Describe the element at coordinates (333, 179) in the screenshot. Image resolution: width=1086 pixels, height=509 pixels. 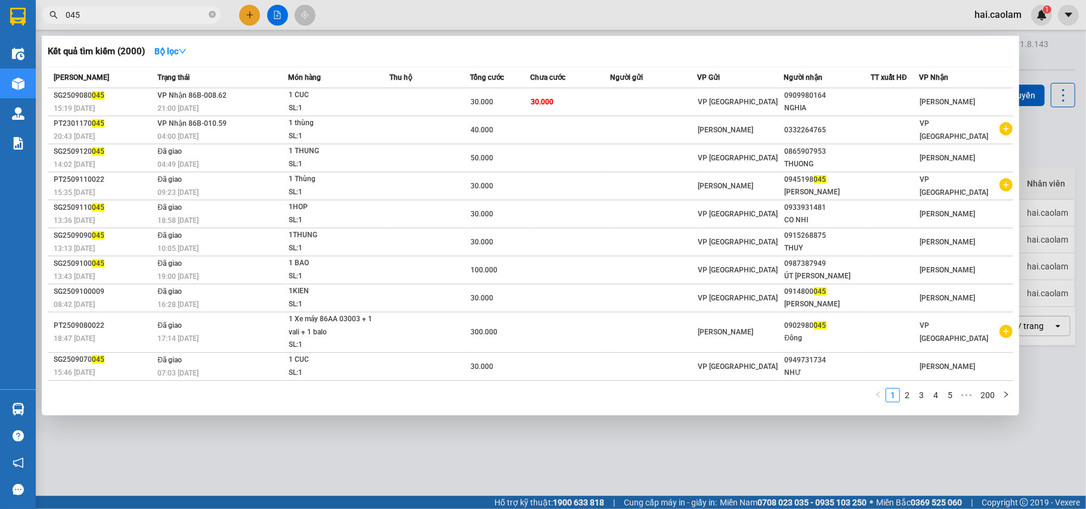
I see `div: 1 Thùng` at that location.